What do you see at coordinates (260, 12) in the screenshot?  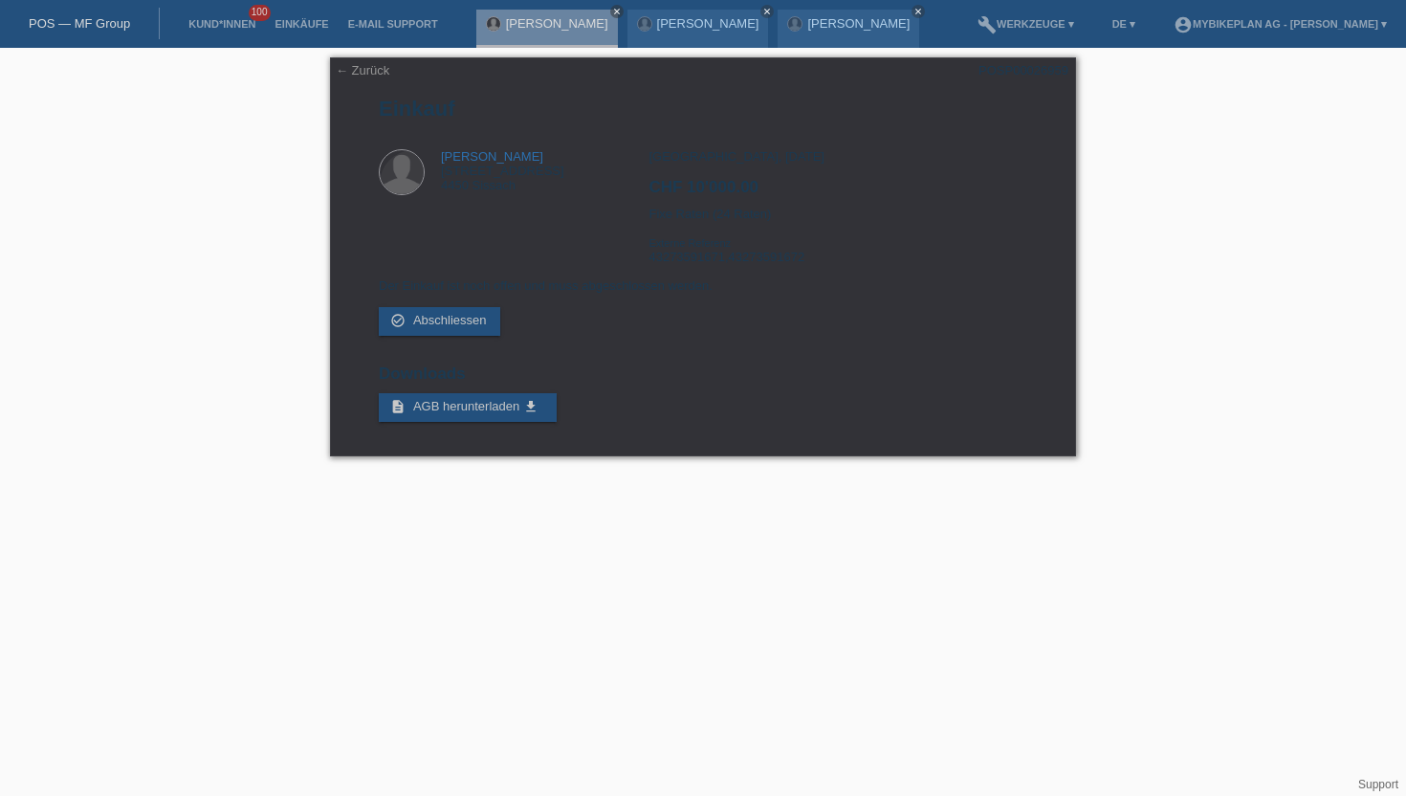 I see `span: 100` at bounding box center [260, 12].